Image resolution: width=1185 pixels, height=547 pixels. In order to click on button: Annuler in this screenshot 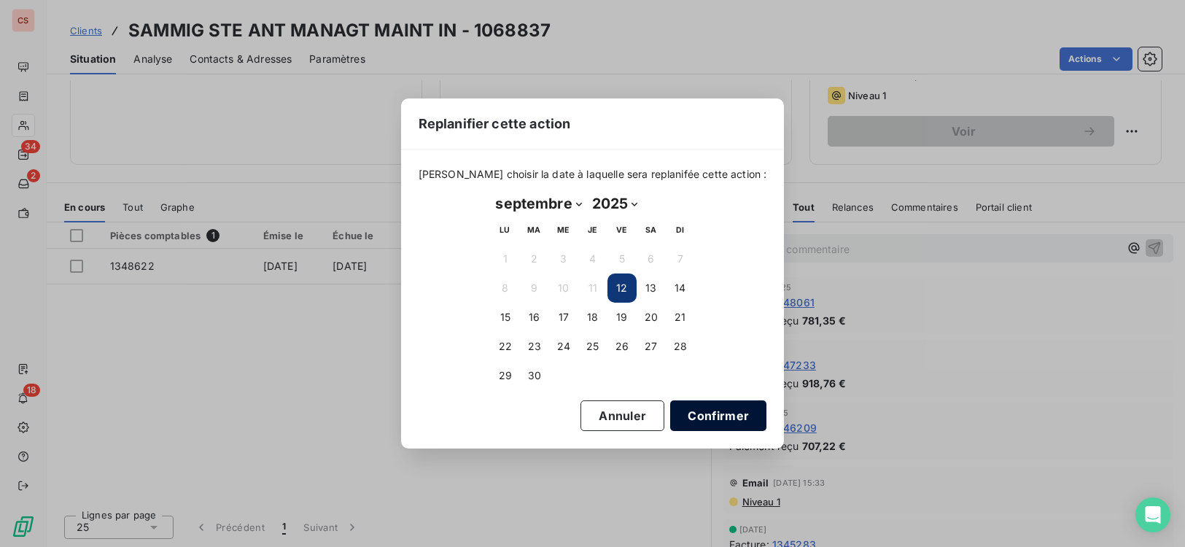, I will do `click(622, 416)`.